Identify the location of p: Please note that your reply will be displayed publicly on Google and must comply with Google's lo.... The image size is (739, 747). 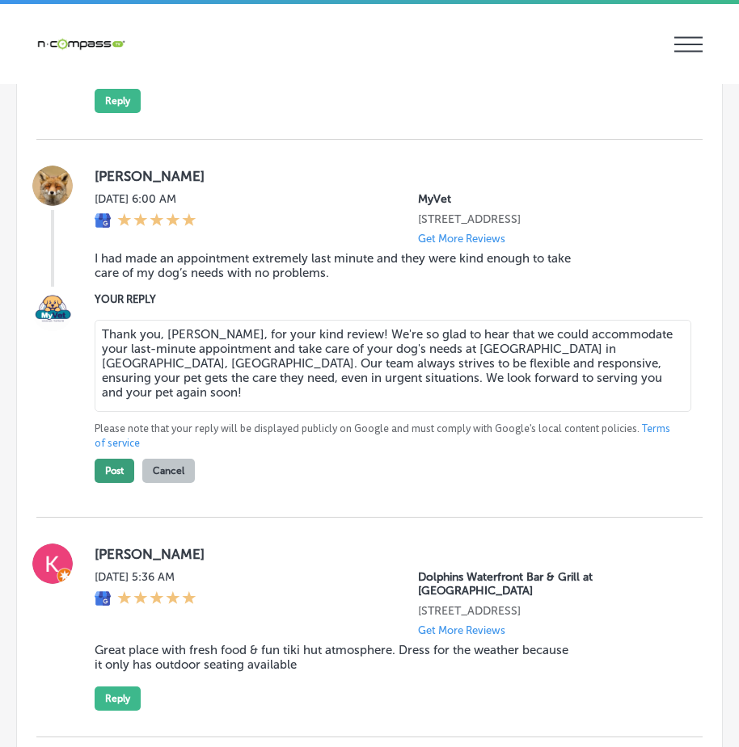
(385, 436).